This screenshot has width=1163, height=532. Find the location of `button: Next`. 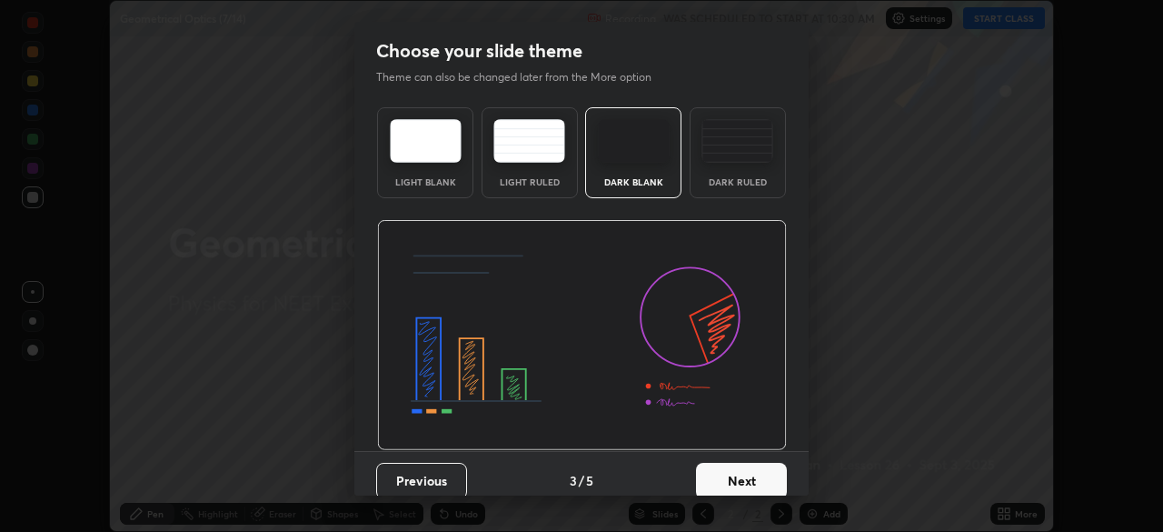

button: Next is located at coordinates (742, 481).